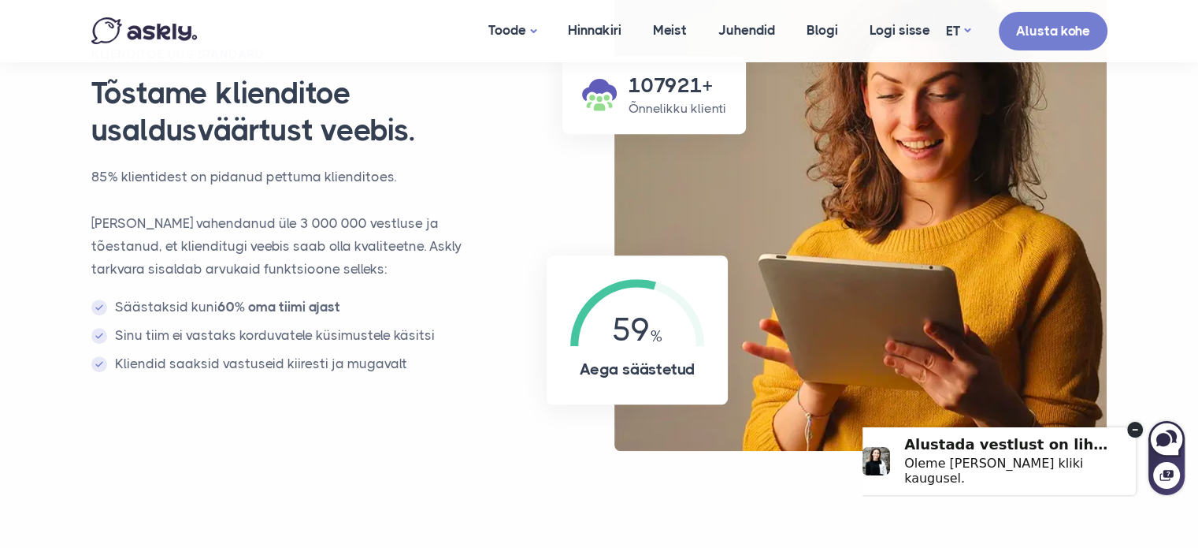 Image resolution: width=1198 pixels, height=548 pixels. Describe the element at coordinates (1053, 31) in the screenshot. I see `a: Alusta kohe` at that location.